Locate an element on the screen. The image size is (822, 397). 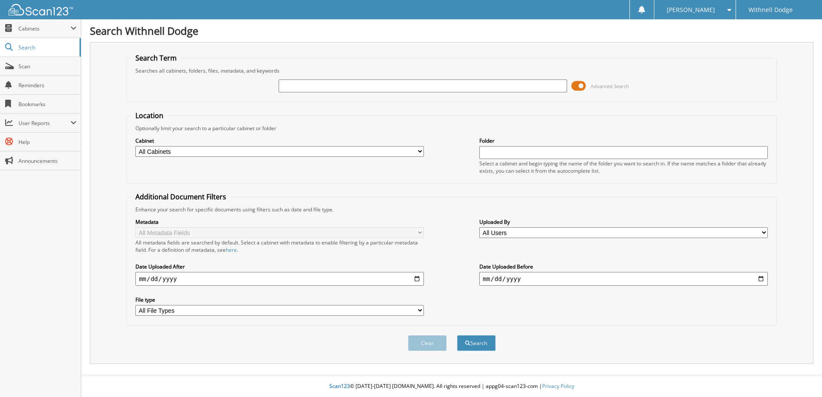
span: Scan123 is located at coordinates (340, 386).